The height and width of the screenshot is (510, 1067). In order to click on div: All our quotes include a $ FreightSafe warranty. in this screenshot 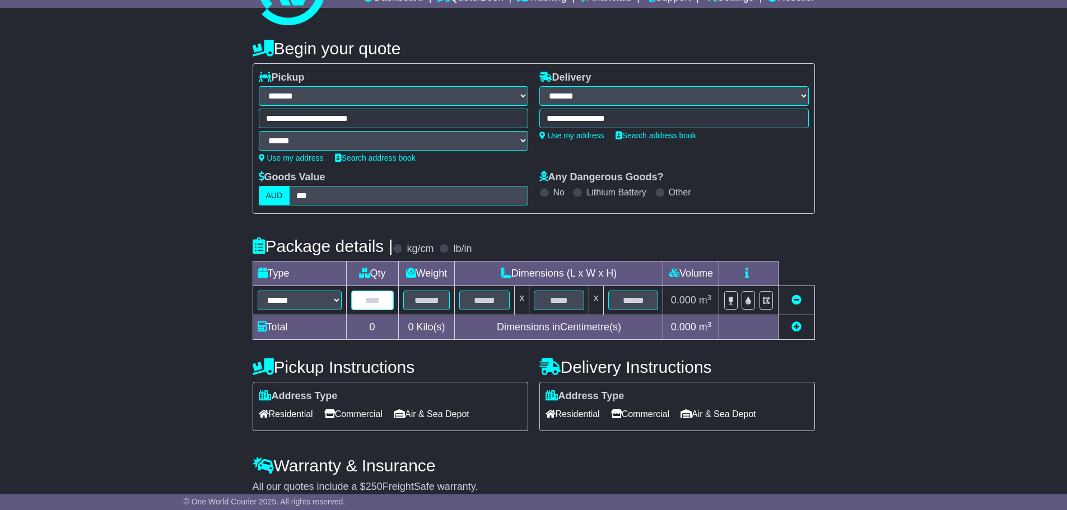, I will do `click(534, 487)`.